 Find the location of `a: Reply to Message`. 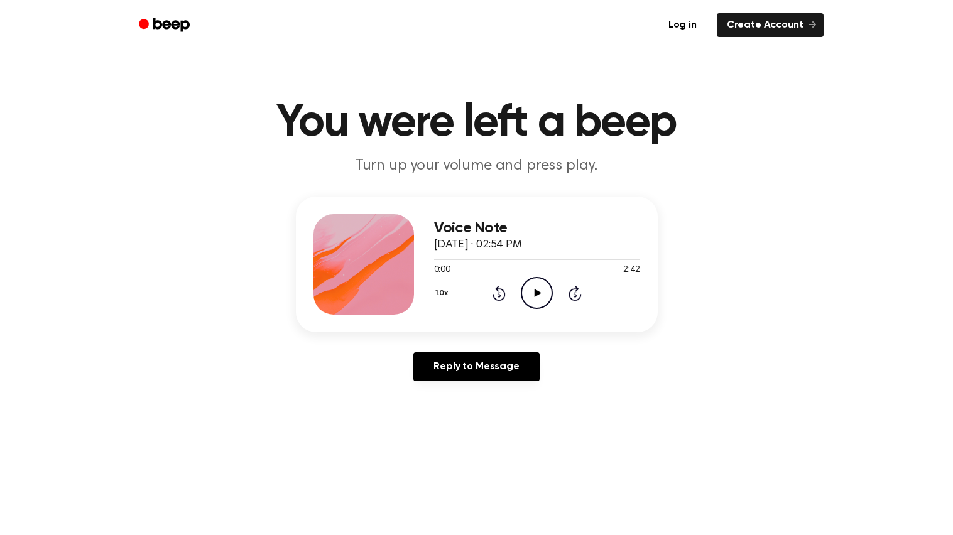

a: Reply to Message is located at coordinates (476, 367).